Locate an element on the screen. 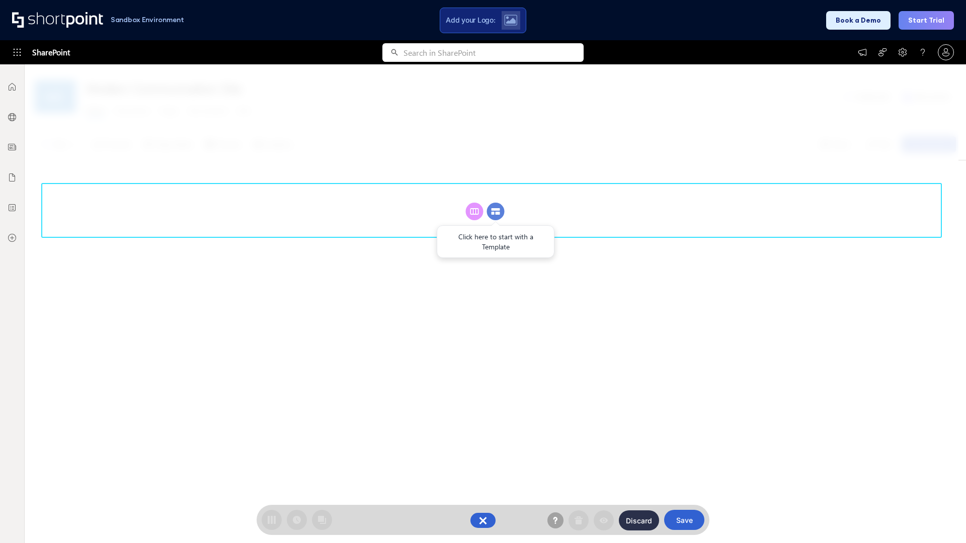 The width and height of the screenshot is (966, 543). h1: Sandbox Environment is located at coordinates (147, 20).